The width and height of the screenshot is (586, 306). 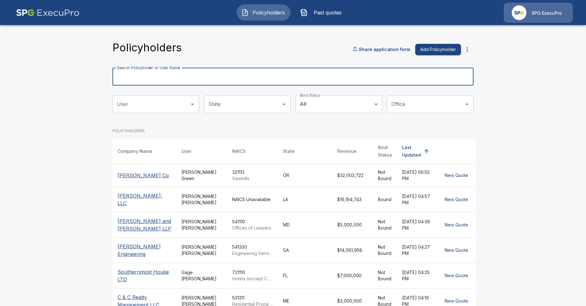 What do you see at coordinates (252, 199) in the screenshot?
I see `td: NAICS Unavailable` at bounding box center [252, 199].